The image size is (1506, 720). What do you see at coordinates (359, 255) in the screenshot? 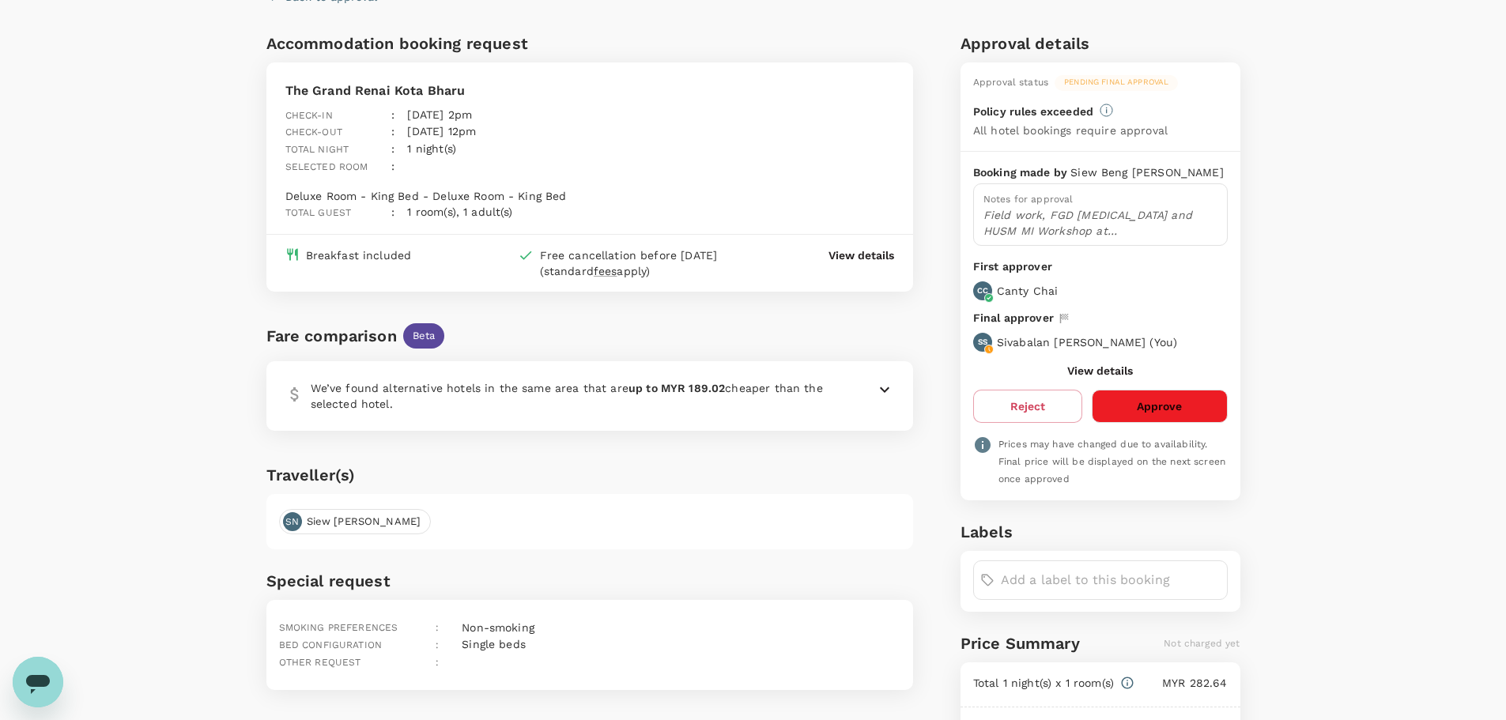
I see `div: Breakfast included` at bounding box center [359, 255].